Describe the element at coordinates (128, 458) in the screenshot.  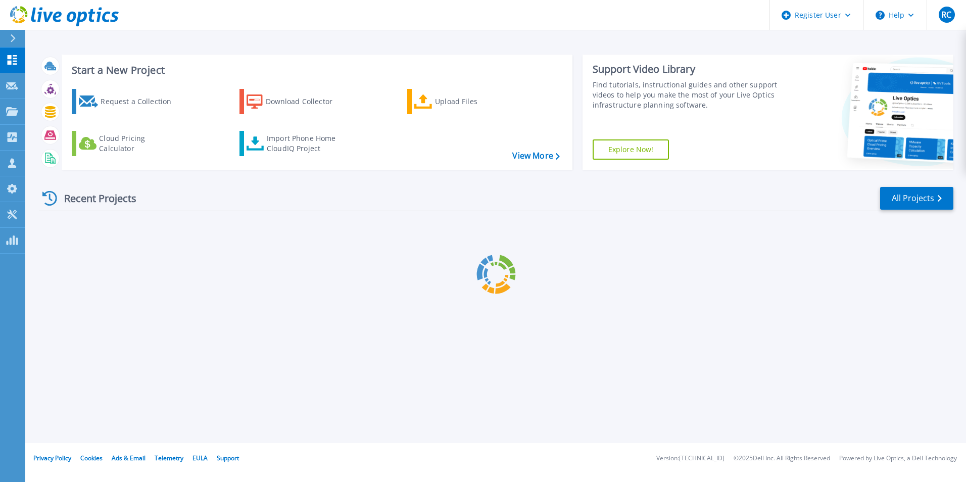
I see `a: Ads & Email` at that location.